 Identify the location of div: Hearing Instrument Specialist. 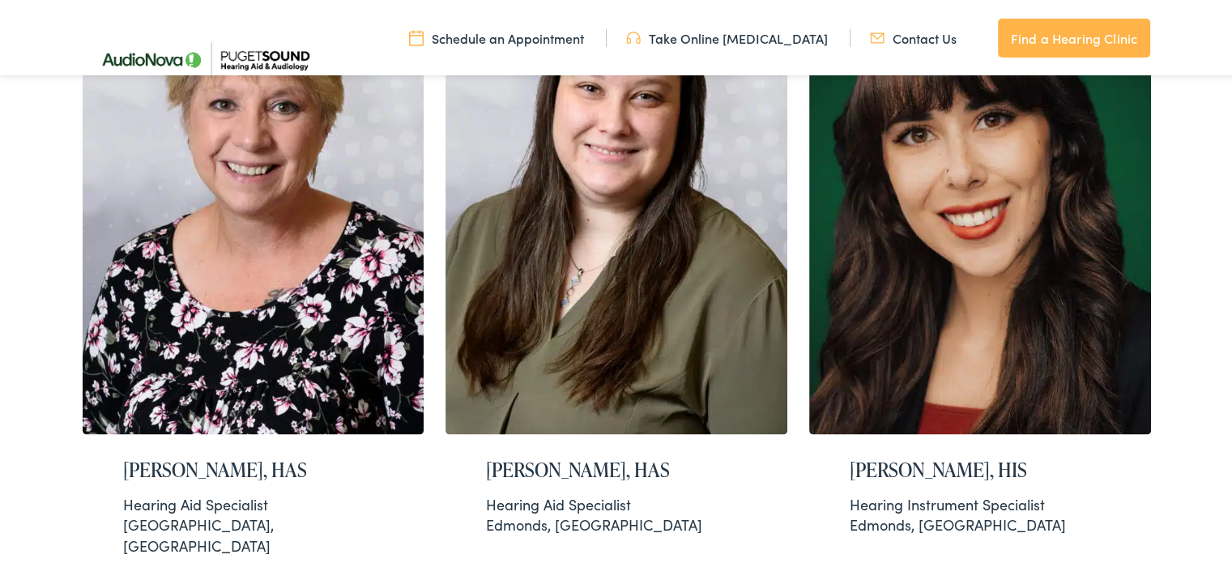
(980, 501).